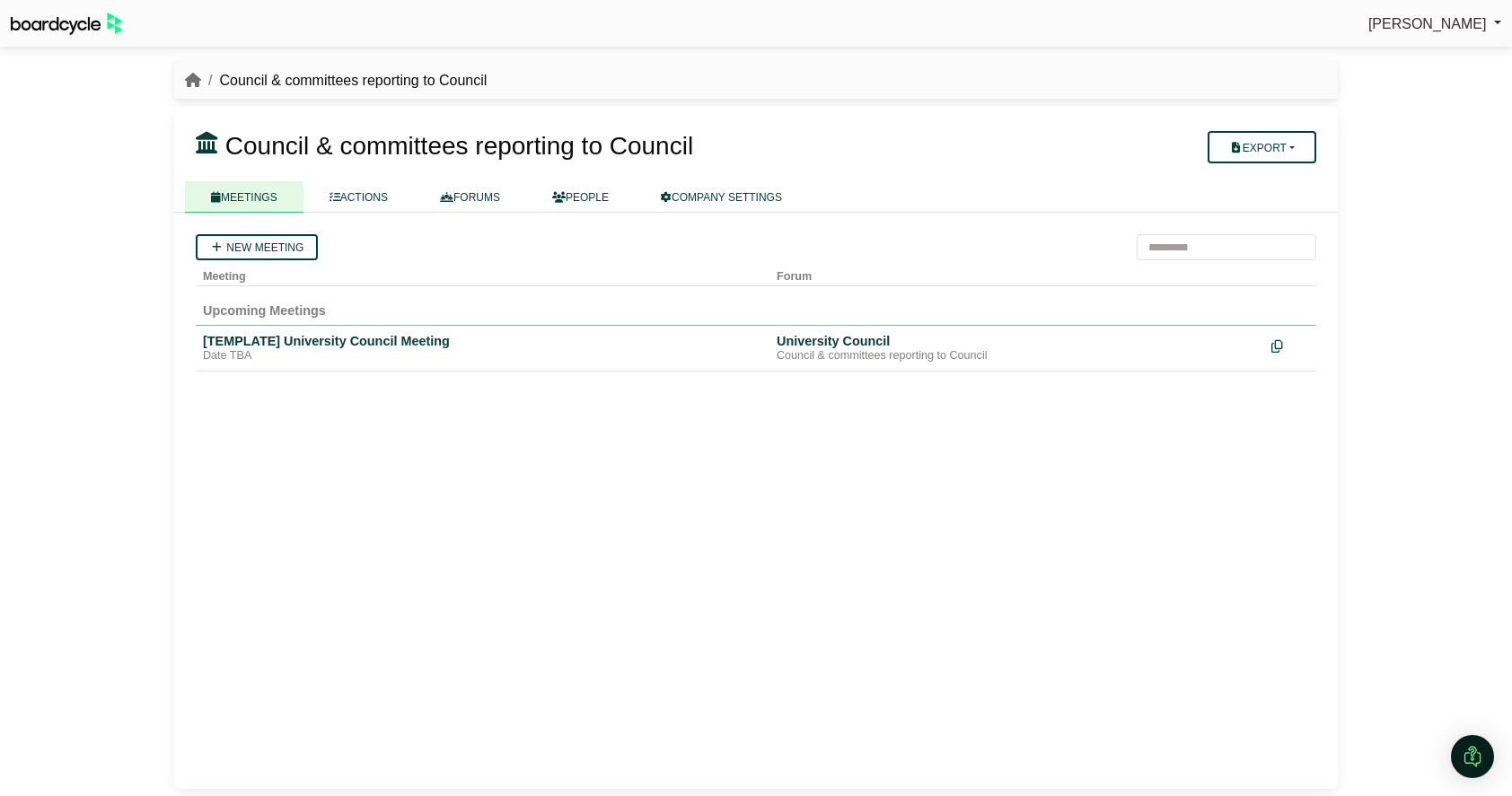 The image size is (1512, 796). What do you see at coordinates (264, 310) in the screenshot?
I see `span: Upcoming Meetings` at bounding box center [264, 310].